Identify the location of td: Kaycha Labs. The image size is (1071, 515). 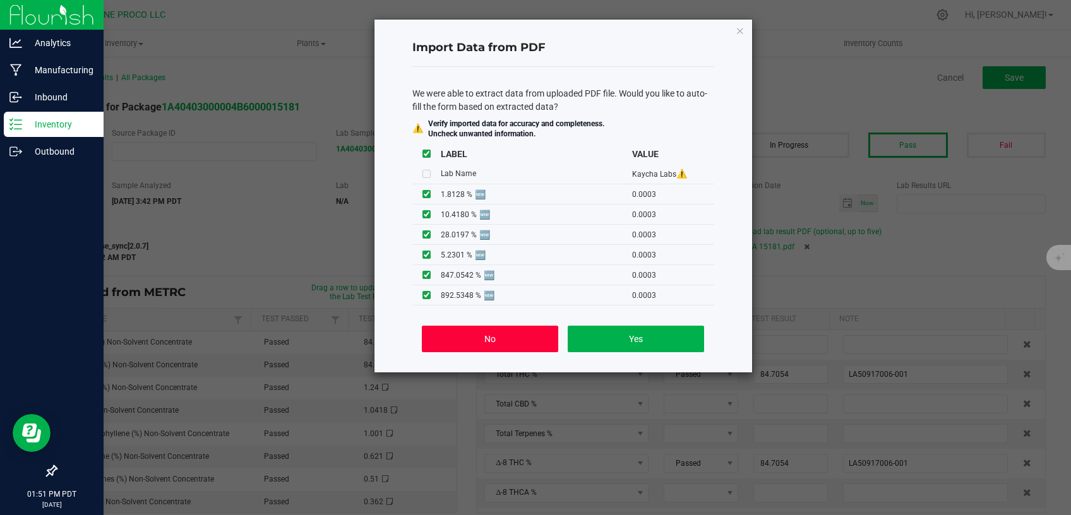
(673, 174).